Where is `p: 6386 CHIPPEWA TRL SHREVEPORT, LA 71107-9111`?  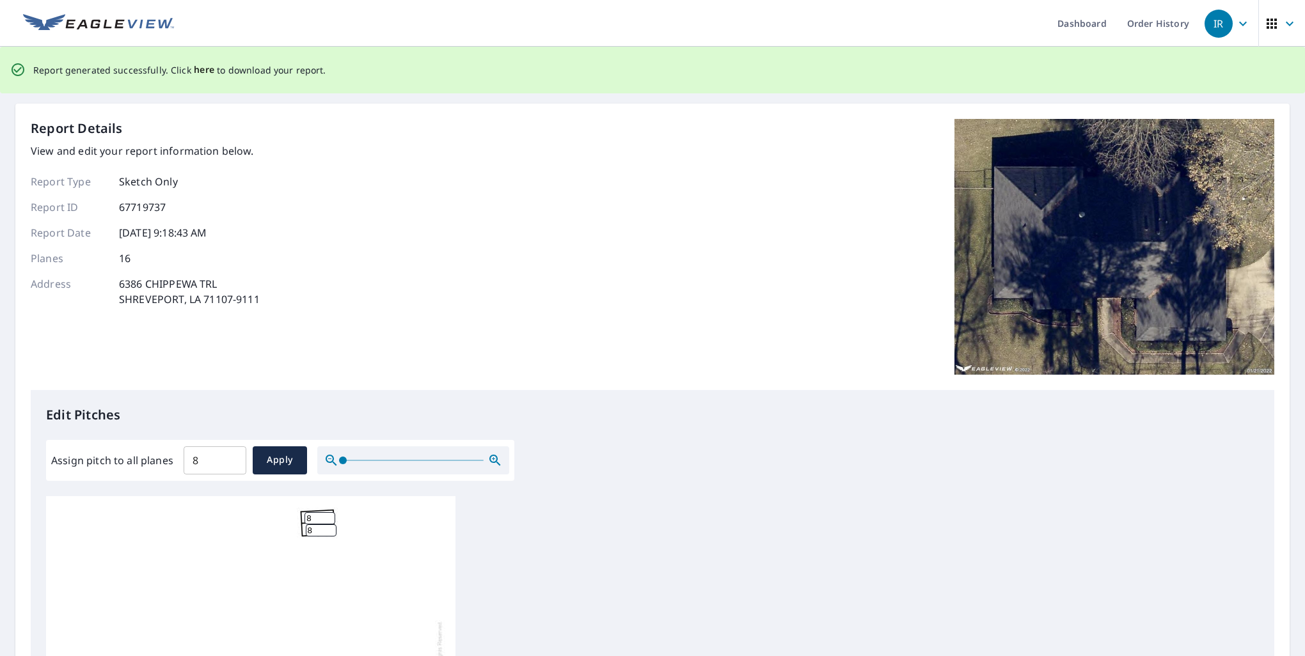
p: 6386 CHIPPEWA TRL SHREVEPORT, LA 71107-9111 is located at coordinates (189, 292).